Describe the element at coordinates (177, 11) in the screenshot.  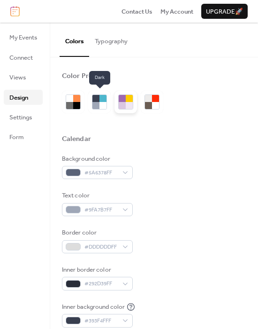
I see `a: My Account` at that location.